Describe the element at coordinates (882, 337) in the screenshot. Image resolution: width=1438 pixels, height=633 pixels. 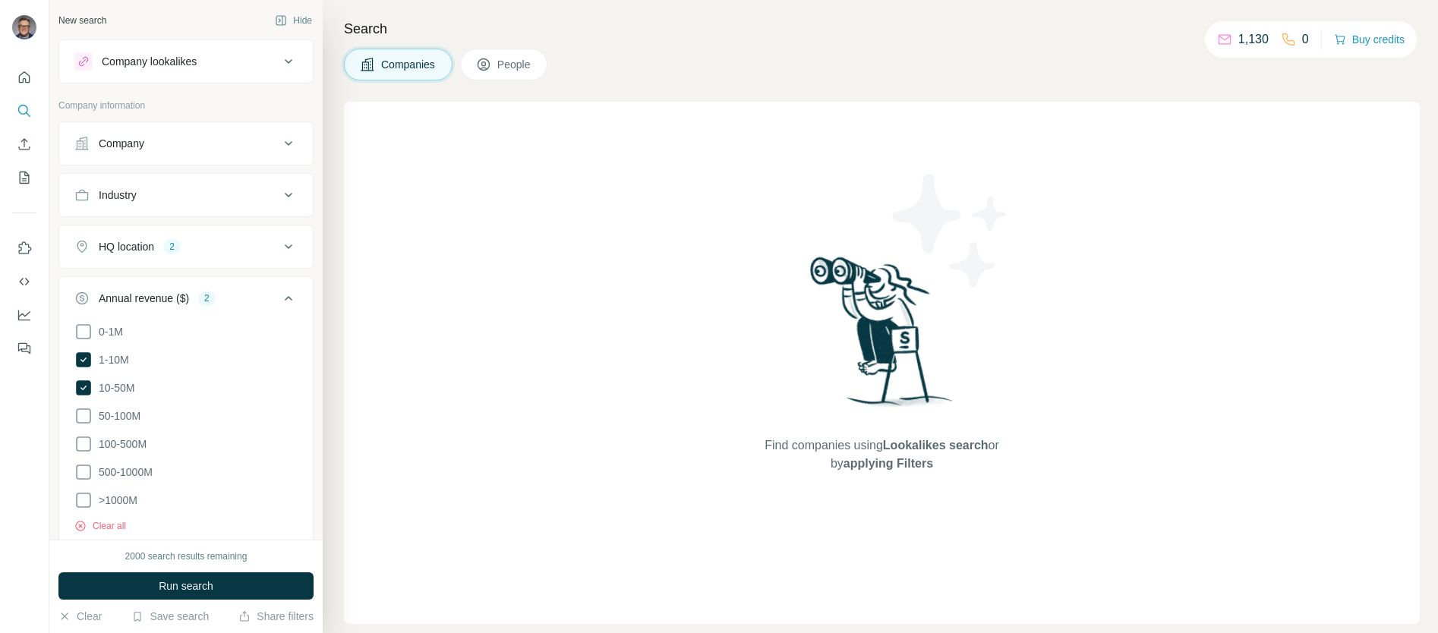
I see `img: Surfe Illustration - Woman searching with binoculars` at that location.